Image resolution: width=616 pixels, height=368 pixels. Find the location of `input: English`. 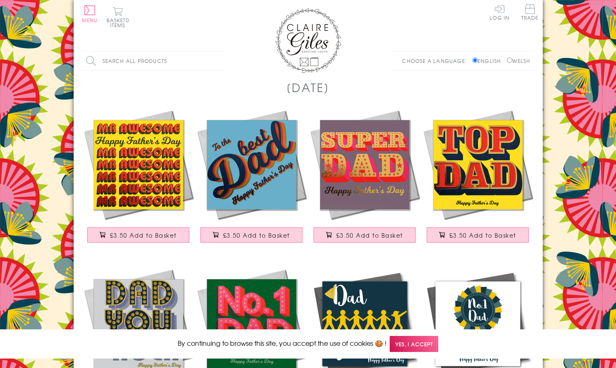

input: English is located at coordinates (475, 60).